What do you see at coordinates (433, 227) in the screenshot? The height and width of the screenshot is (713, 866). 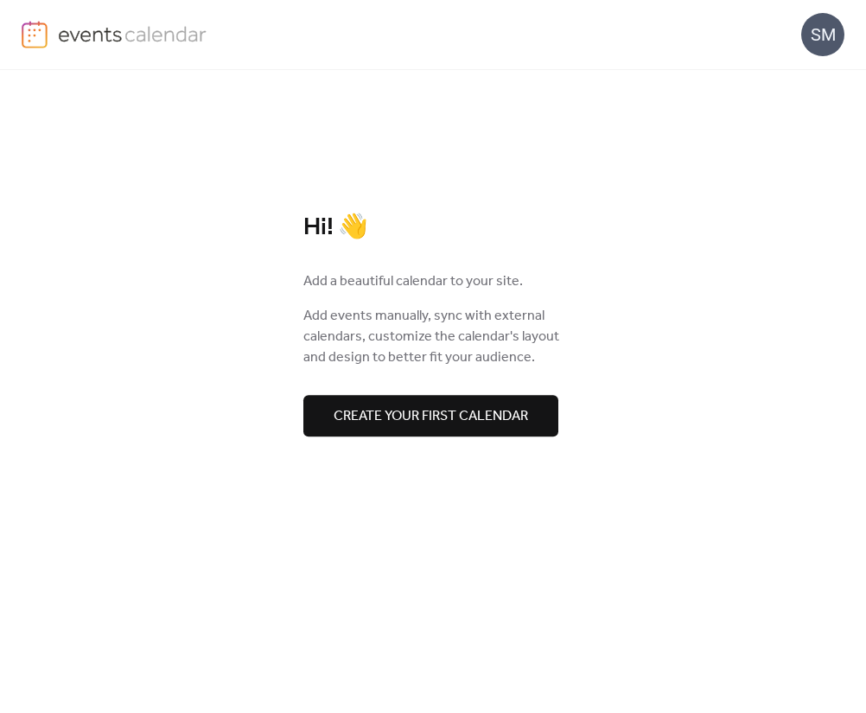 I see `div: Hi! 👋` at bounding box center [433, 227].